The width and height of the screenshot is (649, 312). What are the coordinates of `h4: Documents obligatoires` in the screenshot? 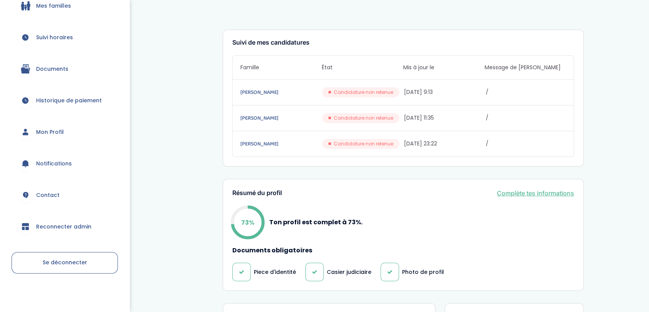 It's located at (403, 250).